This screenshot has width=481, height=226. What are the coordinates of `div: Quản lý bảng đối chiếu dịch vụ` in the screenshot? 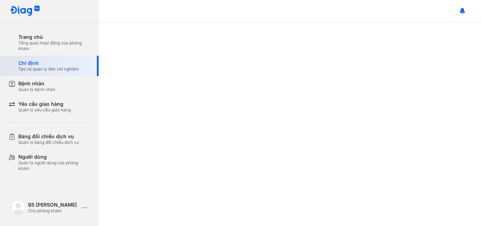 It's located at (49, 142).